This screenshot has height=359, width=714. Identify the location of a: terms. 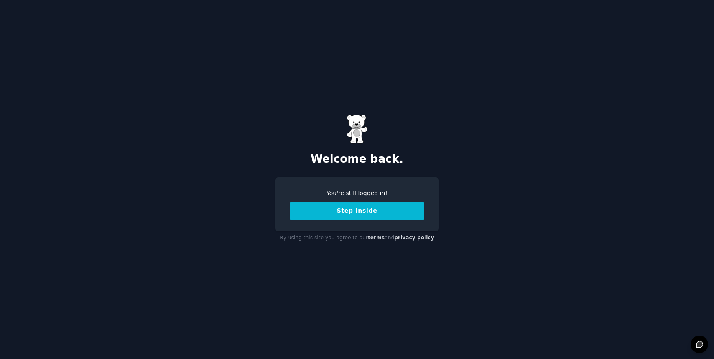
(376, 238).